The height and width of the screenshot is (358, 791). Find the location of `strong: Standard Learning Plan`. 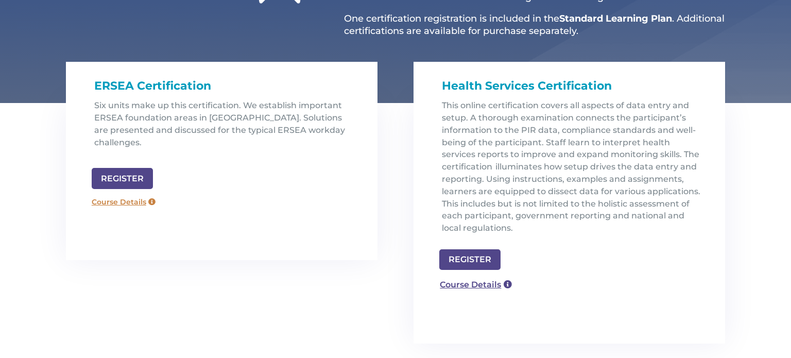

strong: Standard Learning Plan is located at coordinates (615, 19).